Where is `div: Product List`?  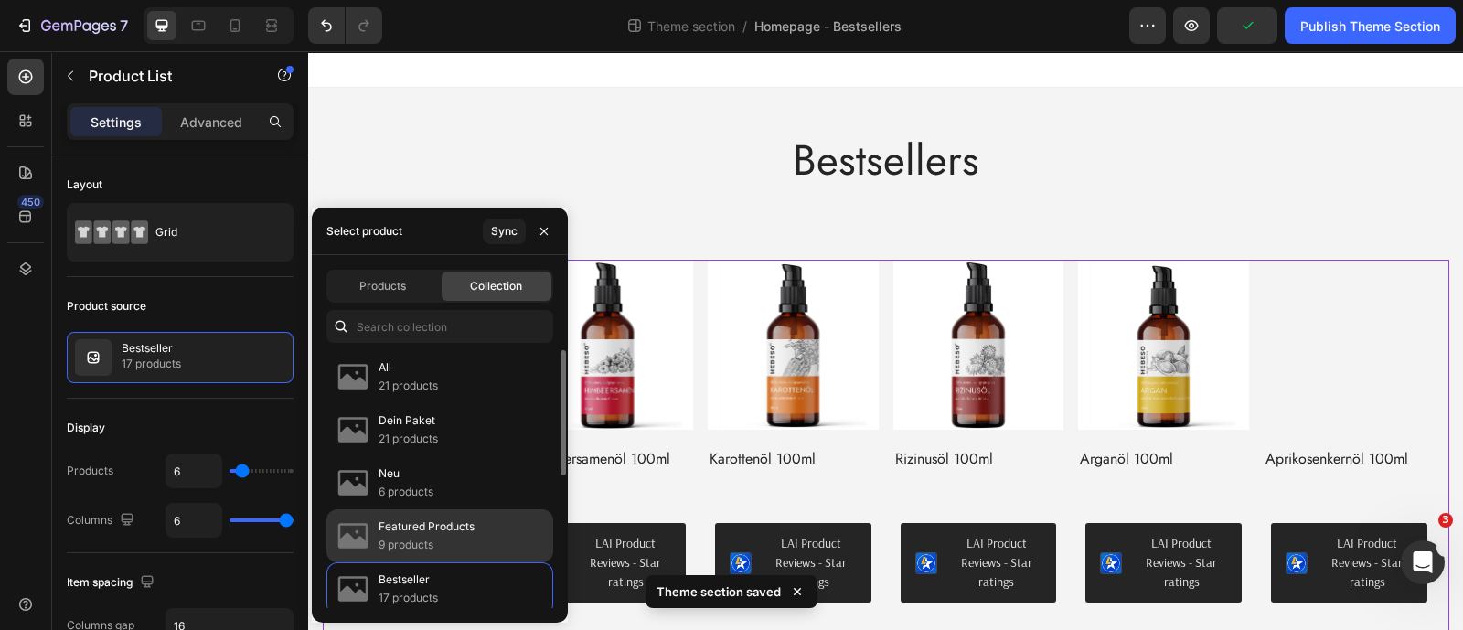
div: Product List is located at coordinates (71, 191).